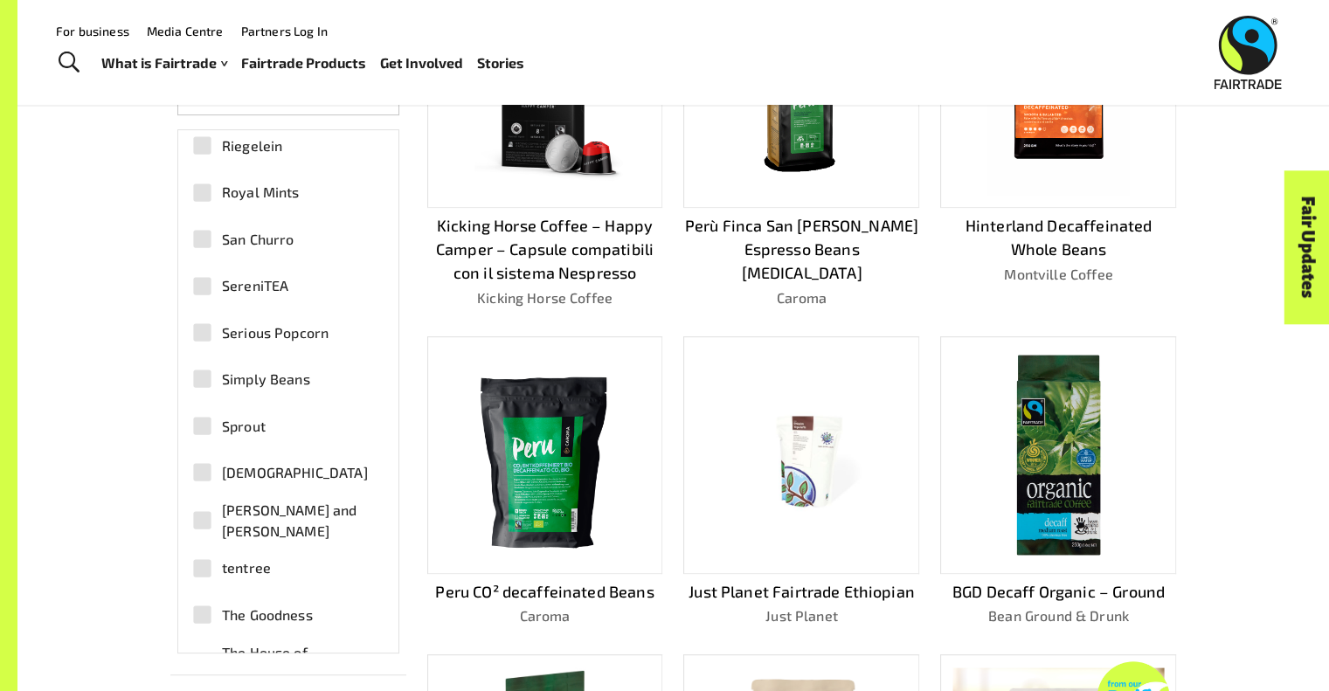  What do you see at coordinates (1058, 238) in the screenshot?
I see `p: Hinterland Decaffeinated Whole Beans` at bounding box center [1058, 238].